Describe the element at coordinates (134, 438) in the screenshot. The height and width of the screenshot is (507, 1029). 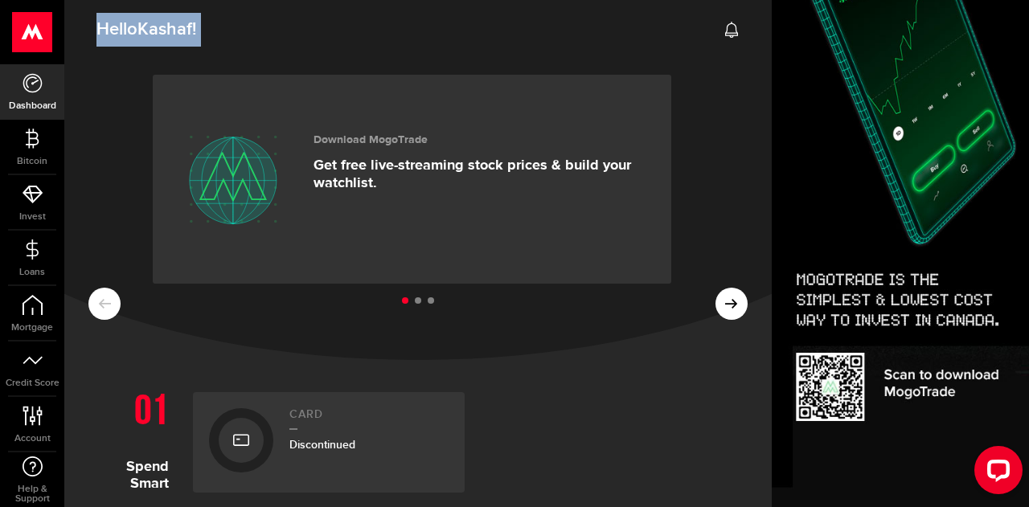
I see `h1: Spend Smart` at that location.